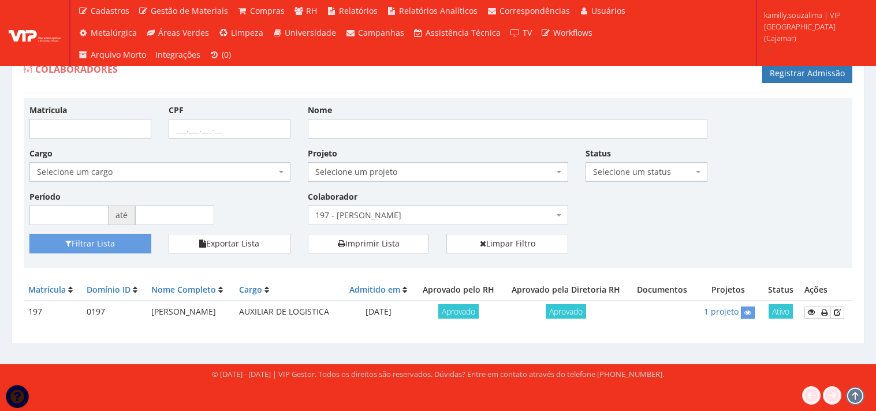 Image resolution: width=876 pixels, height=411 pixels. What do you see at coordinates (176, 110) in the screenshot?
I see `label: CPF` at bounding box center [176, 110].